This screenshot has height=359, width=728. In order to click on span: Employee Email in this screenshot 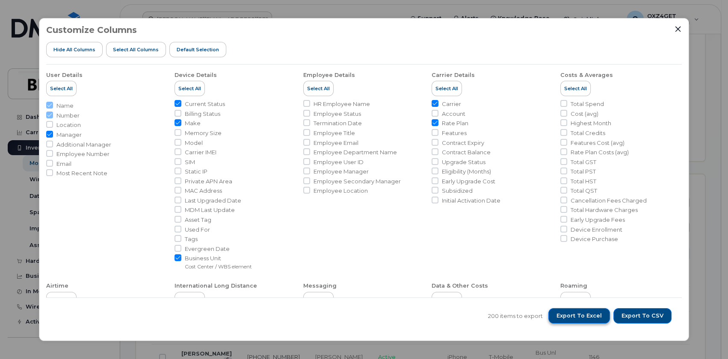, I will do `click(336, 143)`.